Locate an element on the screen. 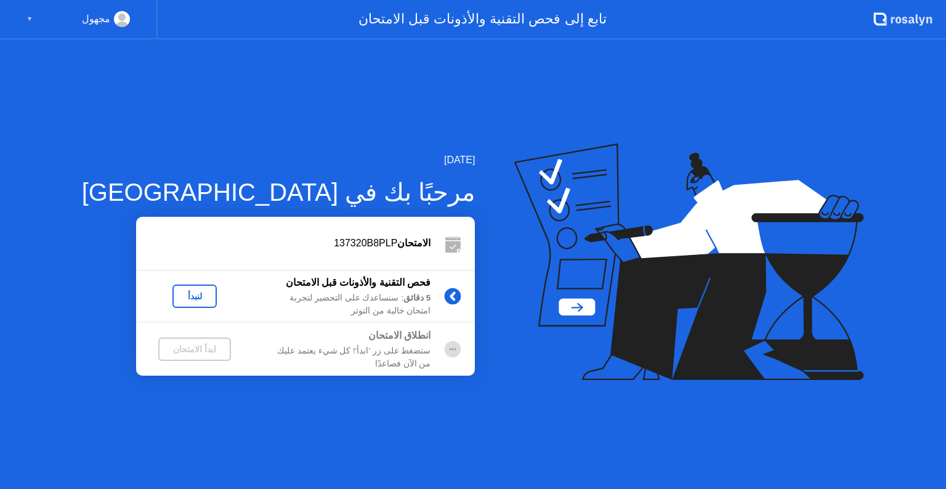  div: لنبدأ is located at coordinates (195, 296).